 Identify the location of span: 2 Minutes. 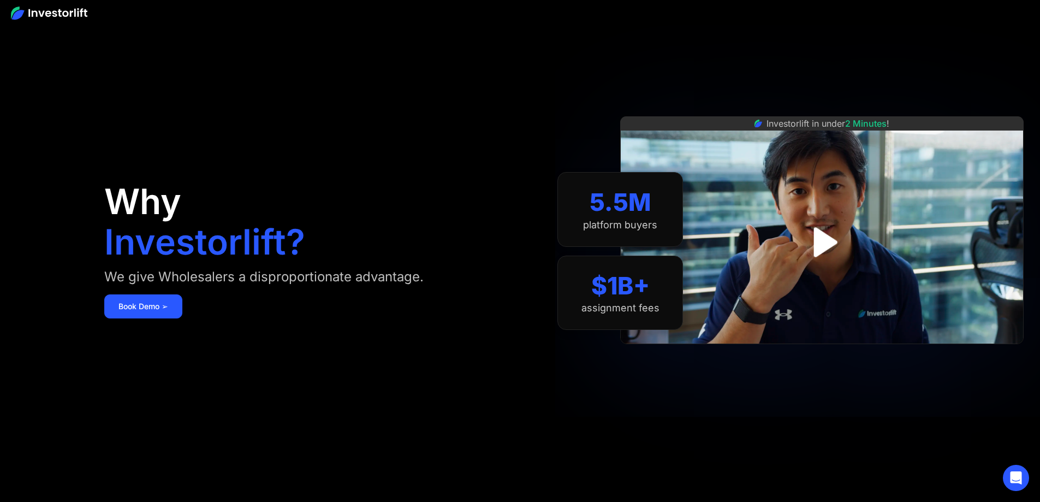
(866, 123).